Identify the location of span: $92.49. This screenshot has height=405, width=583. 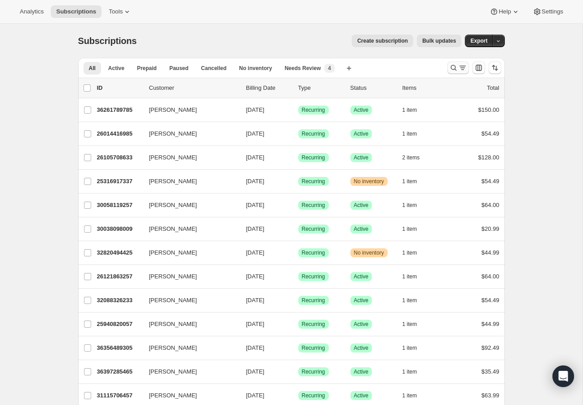
(491, 348).